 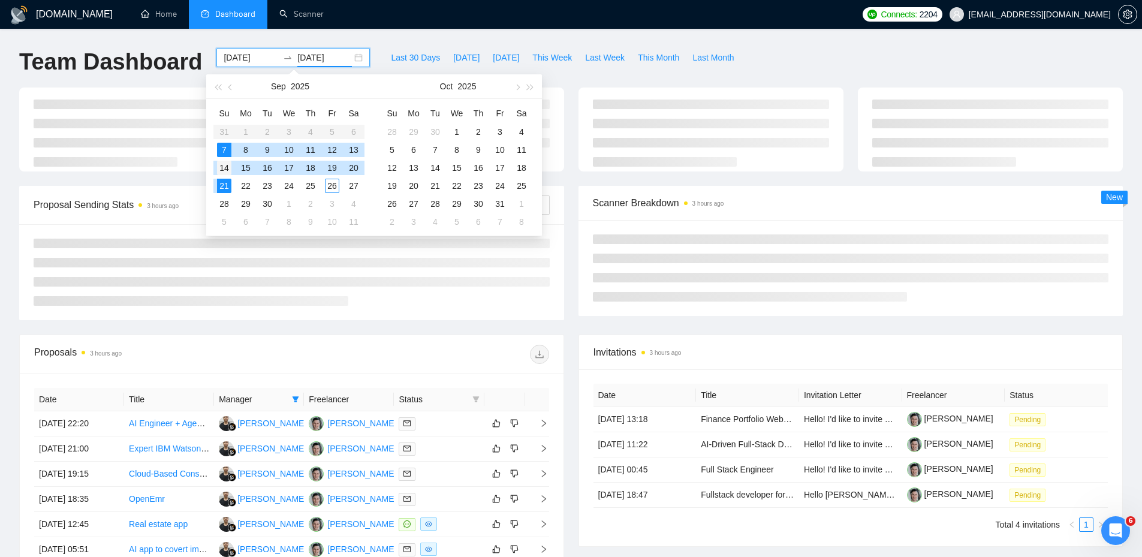 What do you see at coordinates (311, 186) in the screenshot?
I see `div: 25` at bounding box center [311, 186].